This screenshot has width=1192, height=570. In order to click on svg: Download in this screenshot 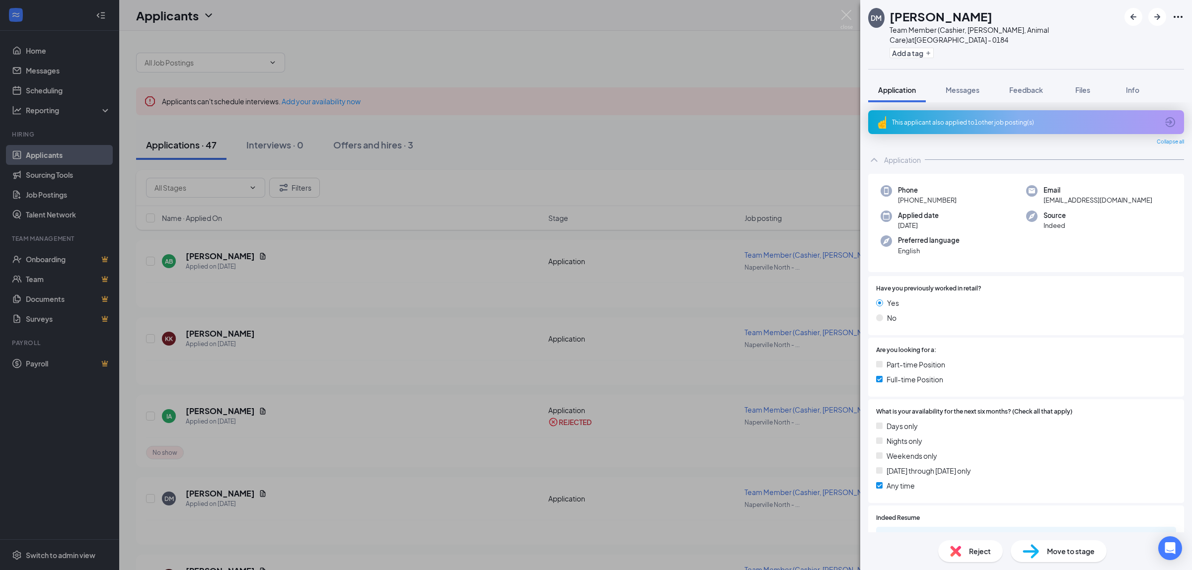, I will do `click(1164, 537)`.